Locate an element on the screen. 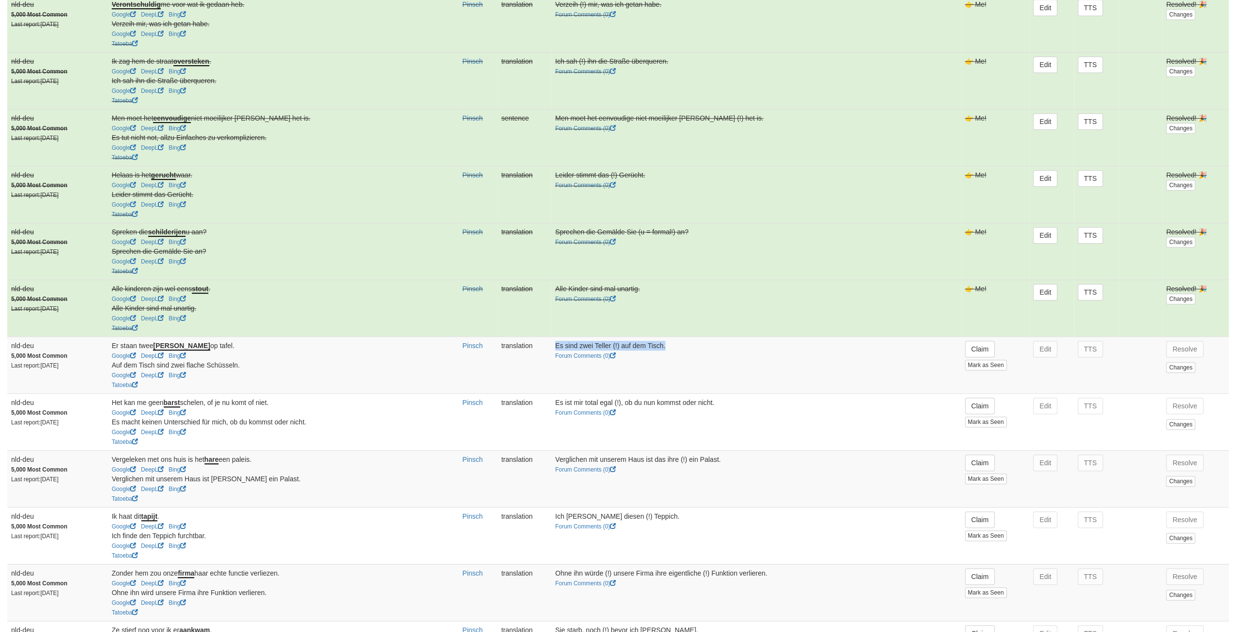 This screenshot has width=1236, height=632. span: Spreken die u aan? is located at coordinates (159, 232).